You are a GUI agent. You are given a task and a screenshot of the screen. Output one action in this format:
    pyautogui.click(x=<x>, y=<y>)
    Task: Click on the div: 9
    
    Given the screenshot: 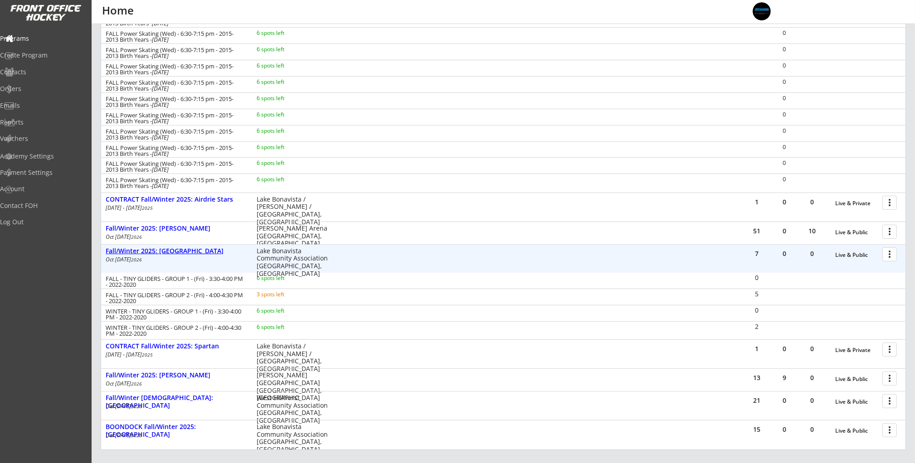 What is the action you would take?
    pyautogui.click(x=785, y=378)
    